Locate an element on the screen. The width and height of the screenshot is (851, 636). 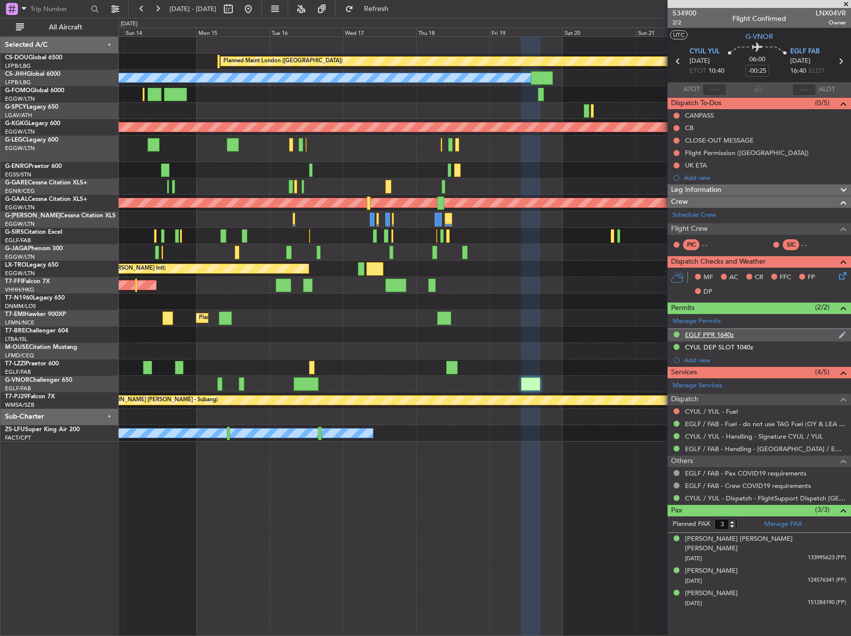
span: (0/5) is located at coordinates (822, 103).